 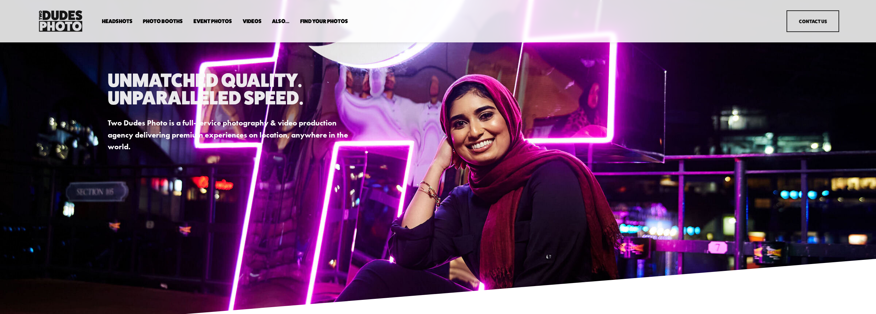 What do you see at coordinates (252, 21) in the screenshot?
I see `a: Videos` at bounding box center [252, 21].